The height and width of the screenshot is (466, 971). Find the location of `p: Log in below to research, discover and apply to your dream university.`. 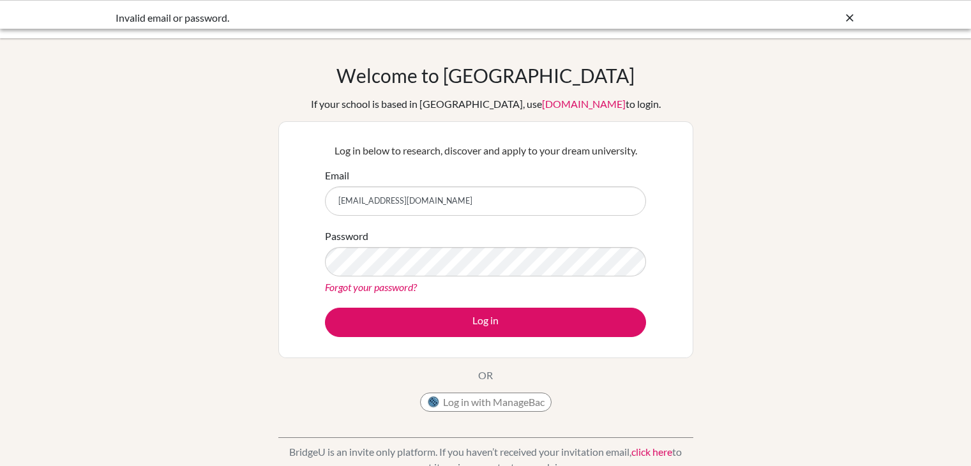

p: Log in below to research, discover and apply to your dream university. is located at coordinates (485, 151).